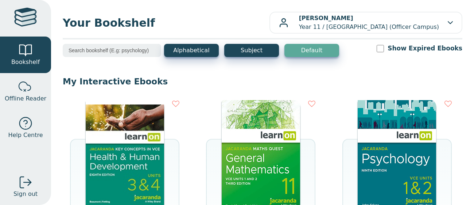  I want to click on p: My Interactive Ebooks, so click(263, 81).